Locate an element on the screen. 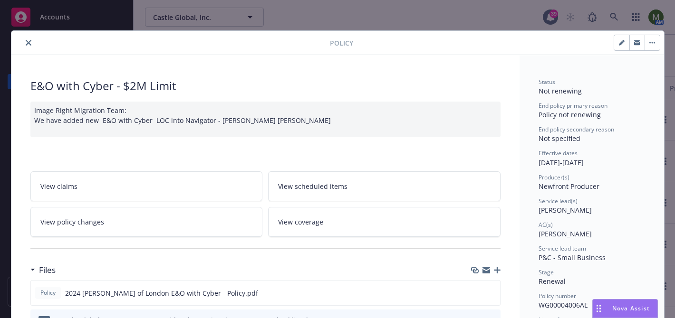 This screenshot has height=318, width=675. span: Service lead team is located at coordinates (562, 249).